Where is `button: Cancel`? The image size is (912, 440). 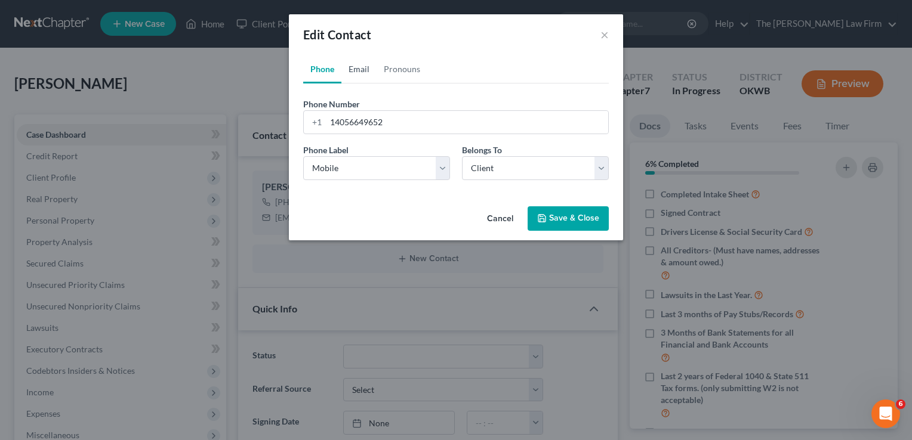
button: Cancel is located at coordinates (500, 220).